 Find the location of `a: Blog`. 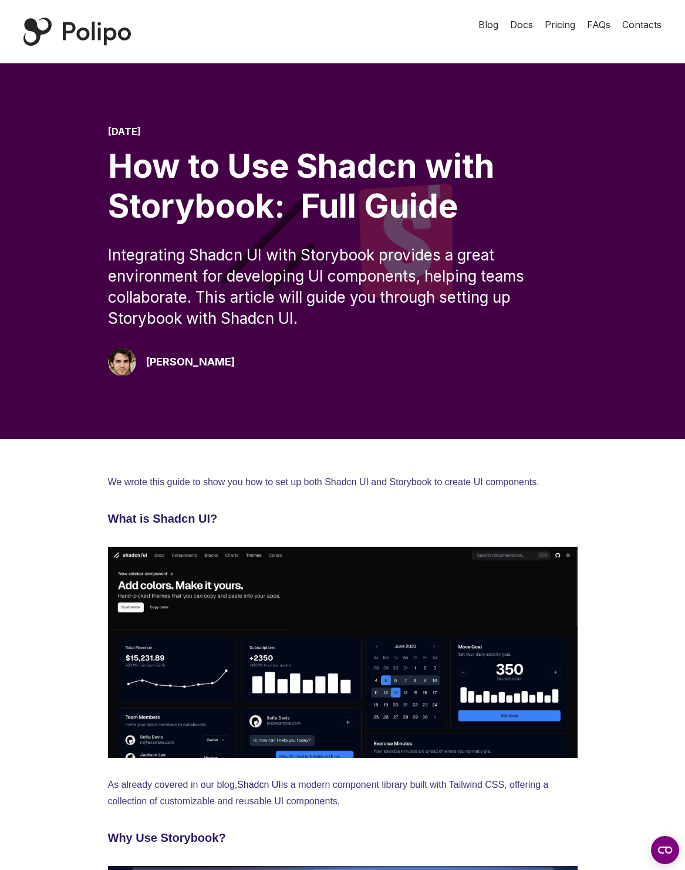

a: Blog is located at coordinates (488, 25).